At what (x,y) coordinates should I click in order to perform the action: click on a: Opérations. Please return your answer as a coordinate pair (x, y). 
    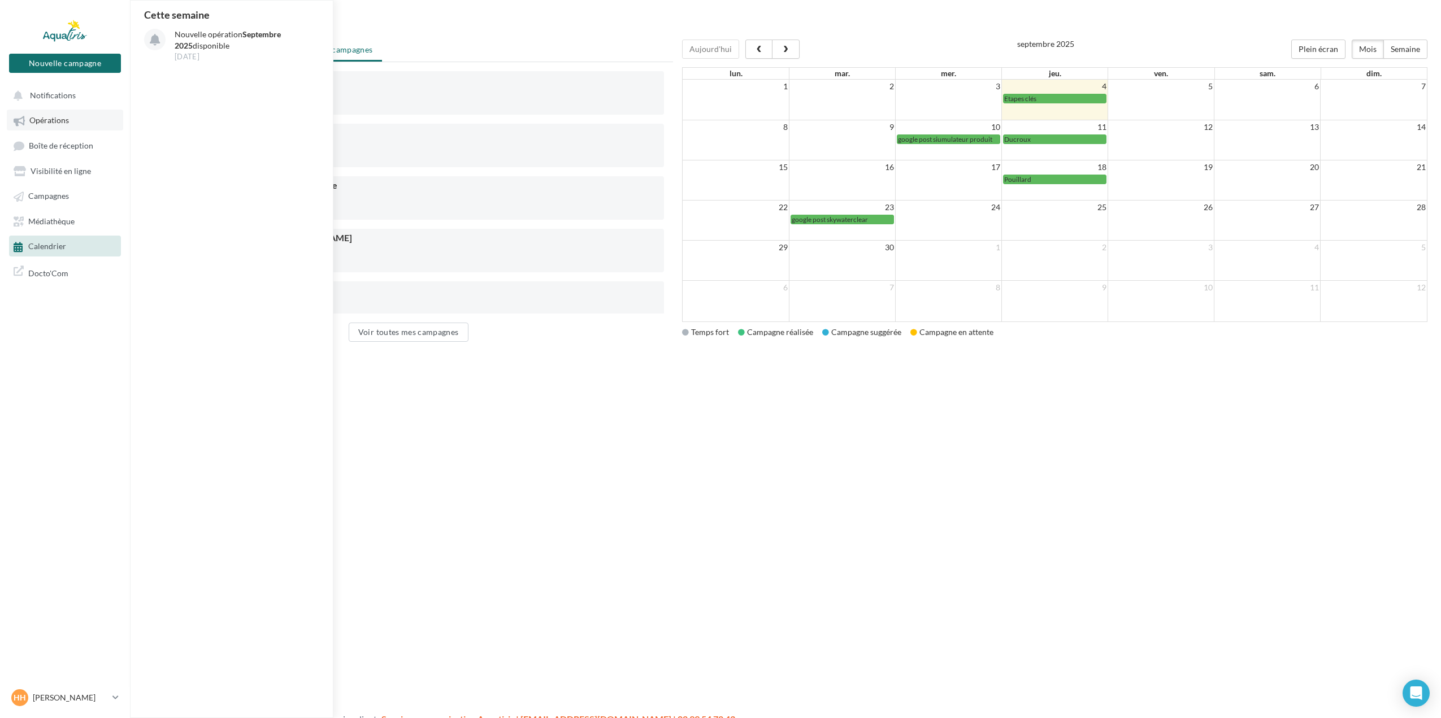
    Looking at the image, I should click on (65, 120).